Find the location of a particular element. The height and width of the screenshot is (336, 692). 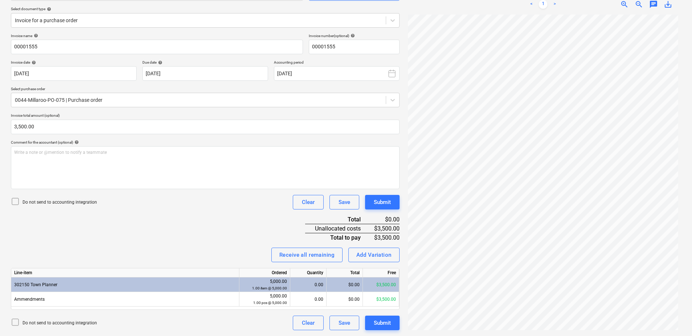

div: Quantity is located at coordinates (308, 272).